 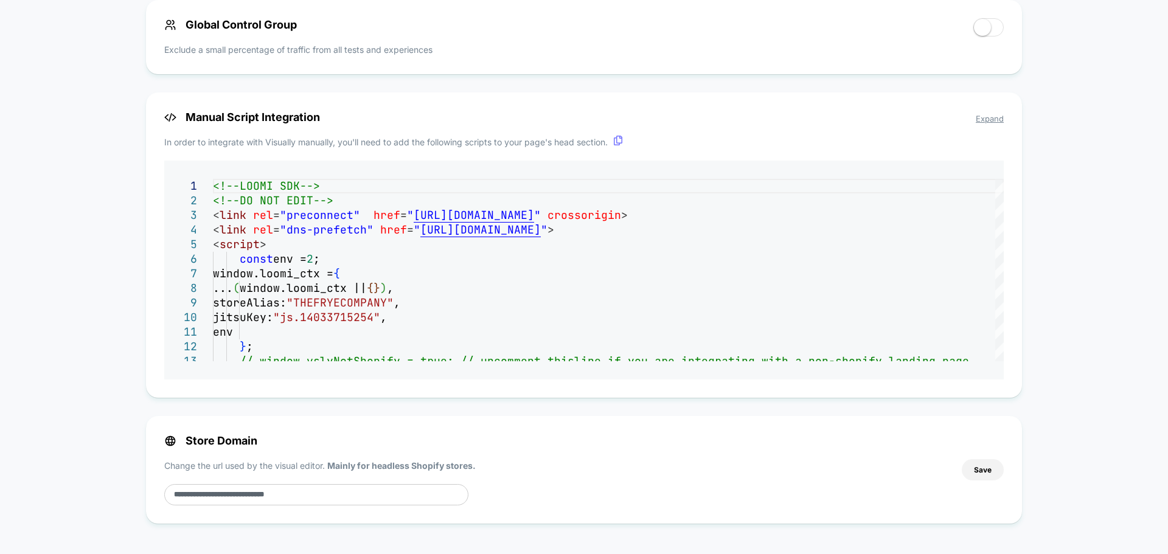 What do you see at coordinates (298, 49) in the screenshot?
I see `p: Exclude a small percentage of traffic from all tests and experiences` at bounding box center [298, 49].